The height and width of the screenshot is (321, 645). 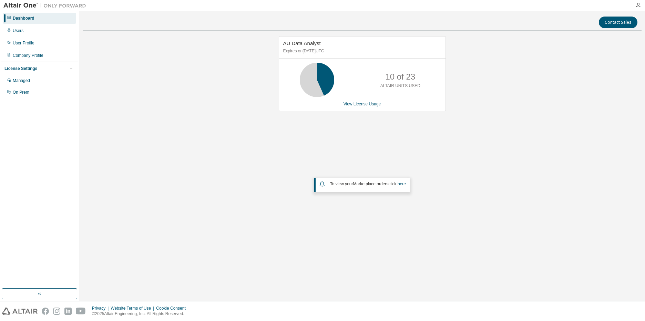 What do you see at coordinates (173, 308) in the screenshot?
I see `div: Cookie Consent` at bounding box center [173, 308].